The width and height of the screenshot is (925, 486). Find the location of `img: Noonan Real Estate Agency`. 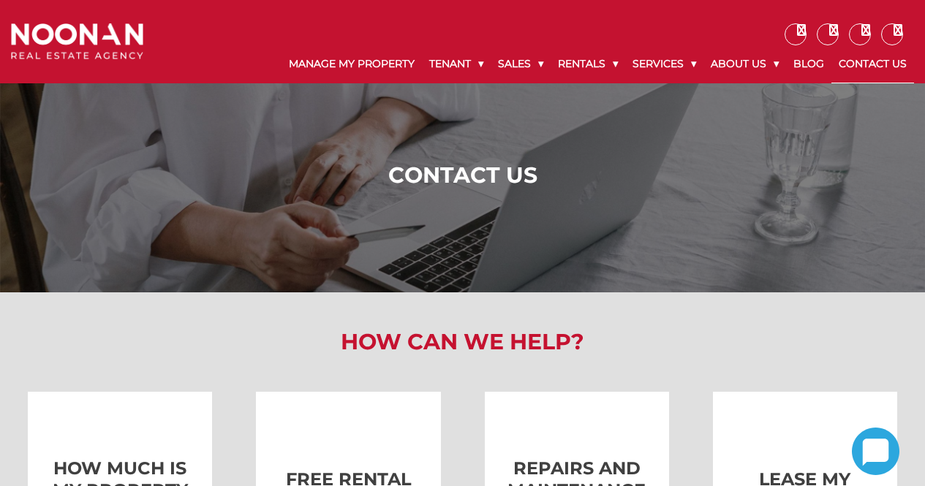

img: Noonan Real Estate Agency is located at coordinates (77, 42).